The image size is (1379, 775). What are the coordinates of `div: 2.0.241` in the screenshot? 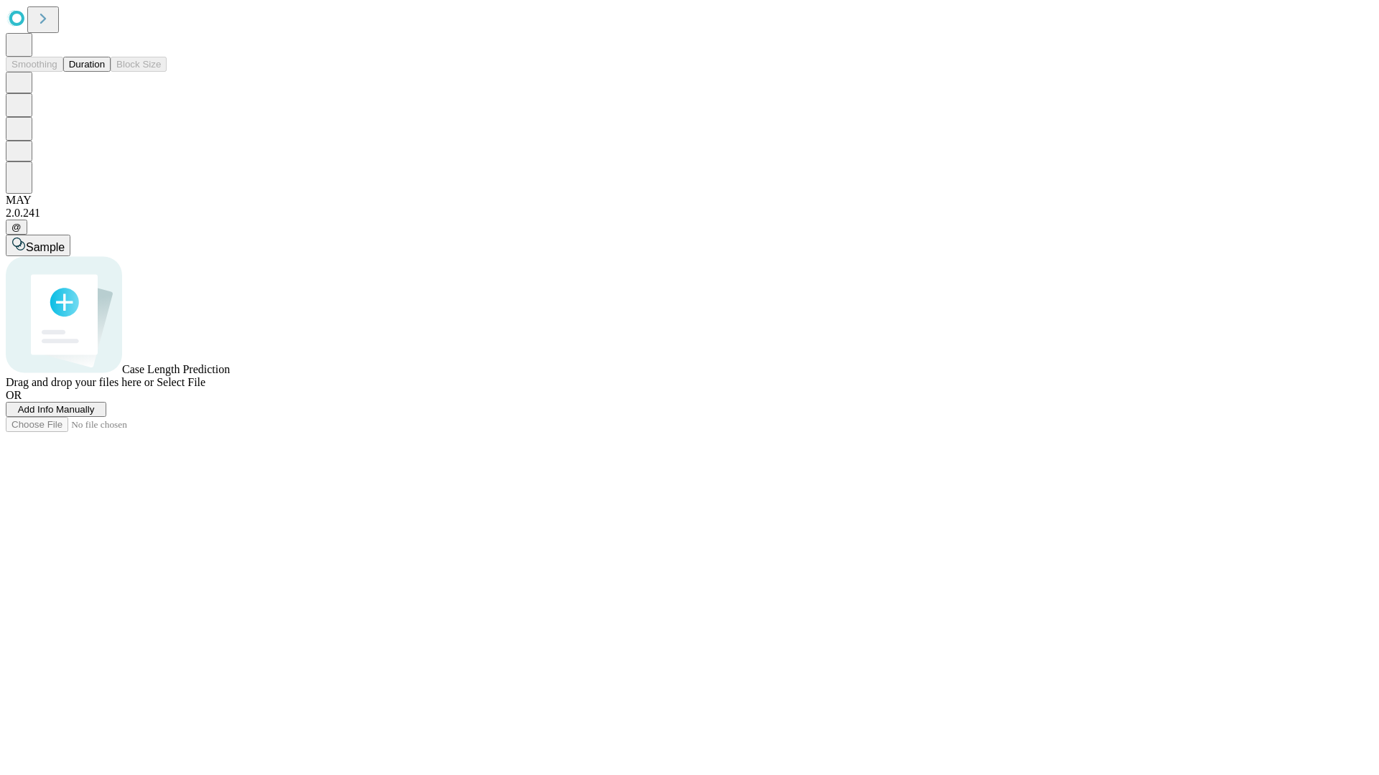 It's located at (689, 213).